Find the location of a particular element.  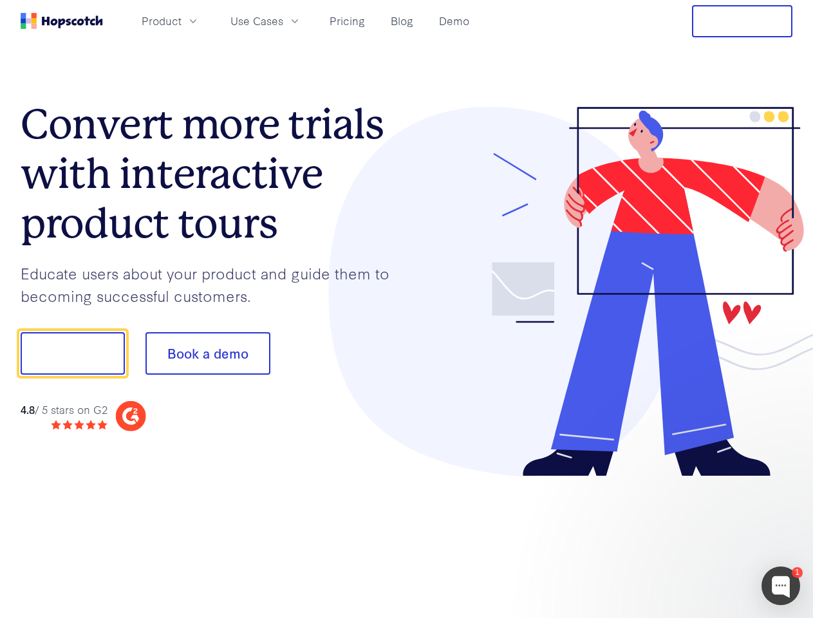

h1: Convert more trials with interactive product tours is located at coordinates (214, 174).